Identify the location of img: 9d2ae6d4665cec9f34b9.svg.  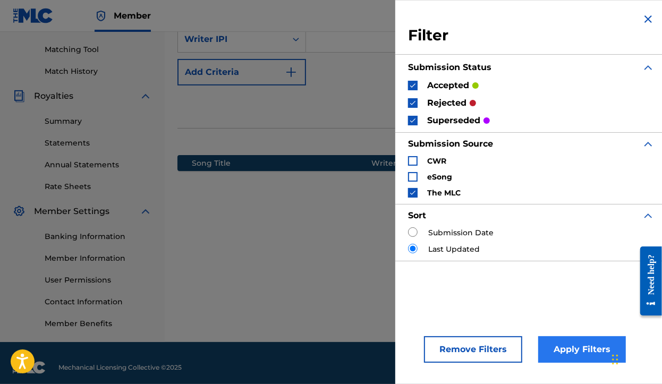
(291, 72).